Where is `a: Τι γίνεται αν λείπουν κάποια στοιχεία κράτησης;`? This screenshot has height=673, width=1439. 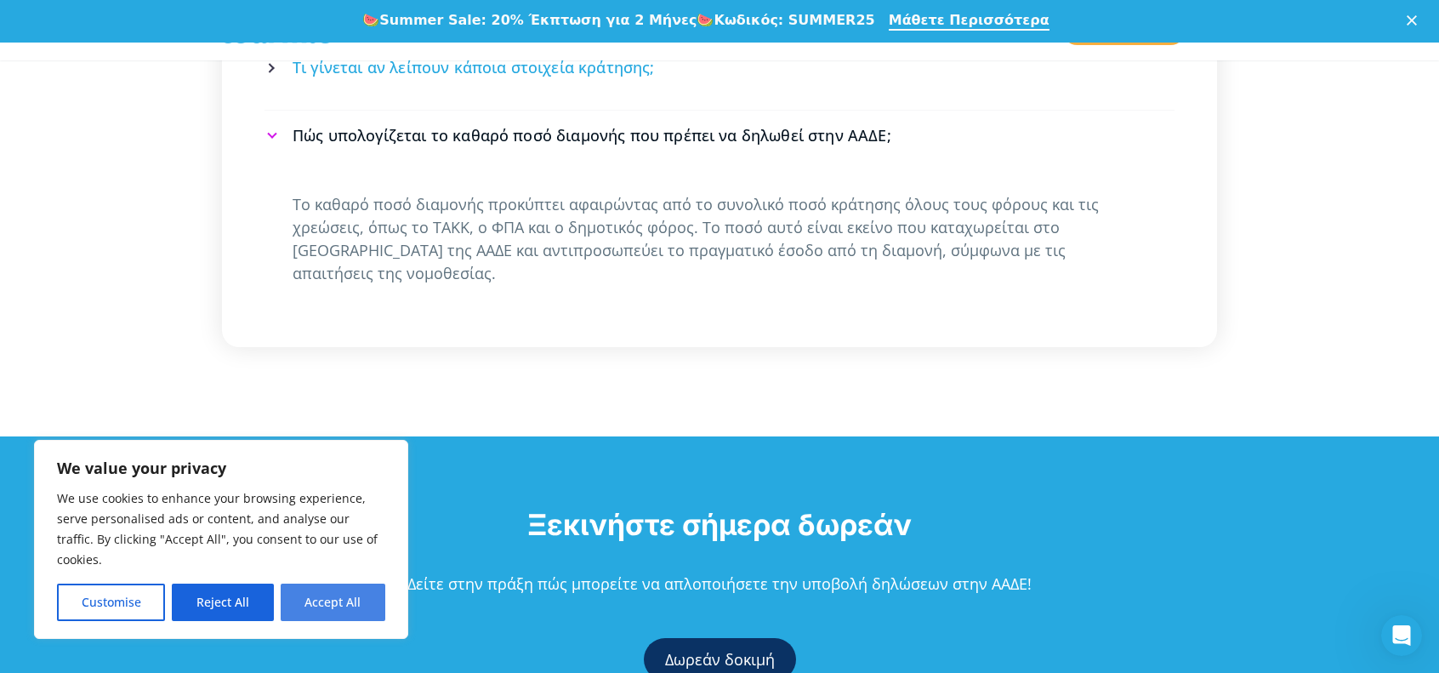 a: Τι γίνεται αν λείπουν κάποια στοιχεία κράτησης; is located at coordinates (719, 67).